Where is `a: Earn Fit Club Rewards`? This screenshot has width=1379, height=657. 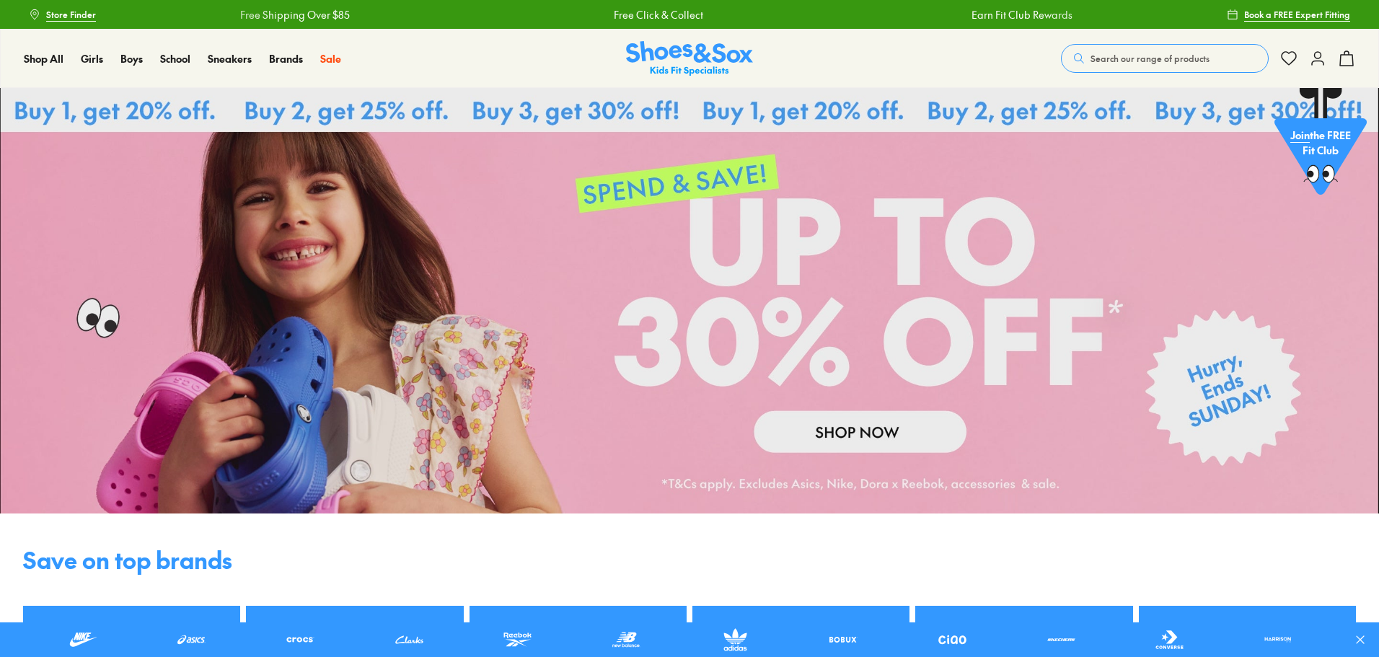 a: Earn Fit Club Rewards is located at coordinates (1021, 14).